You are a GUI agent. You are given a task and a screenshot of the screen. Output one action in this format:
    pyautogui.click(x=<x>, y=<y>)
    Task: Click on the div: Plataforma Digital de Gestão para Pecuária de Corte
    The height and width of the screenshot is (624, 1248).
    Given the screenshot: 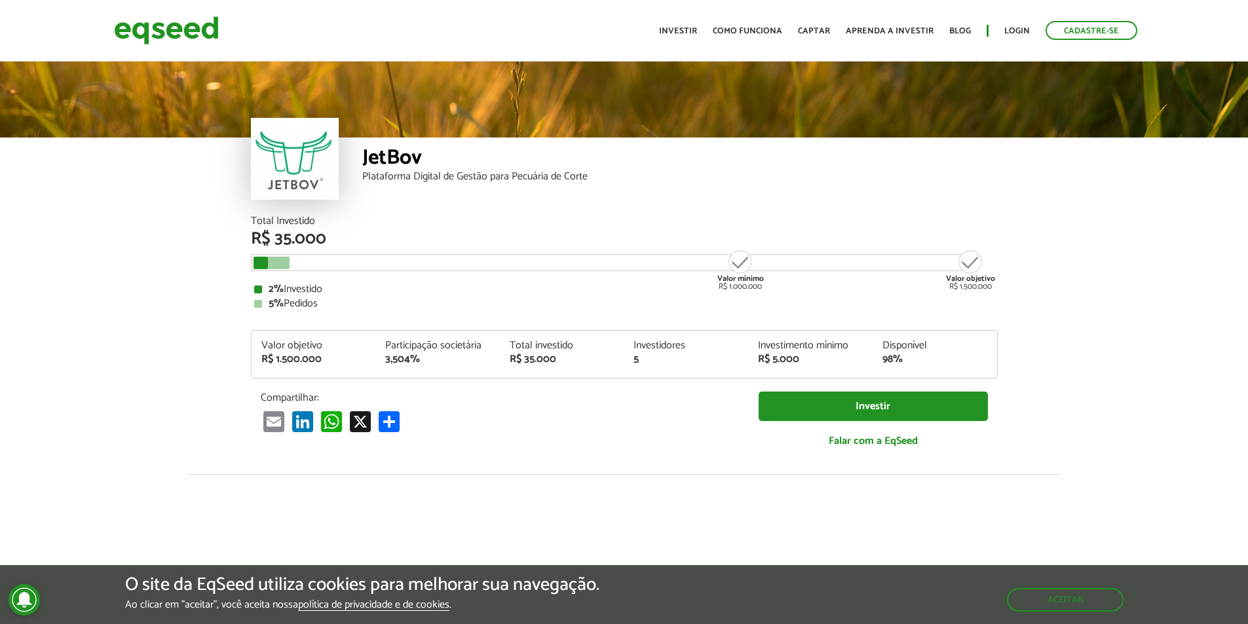 What is the action you would take?
    pyautogui.click(x=680, y=177)
    